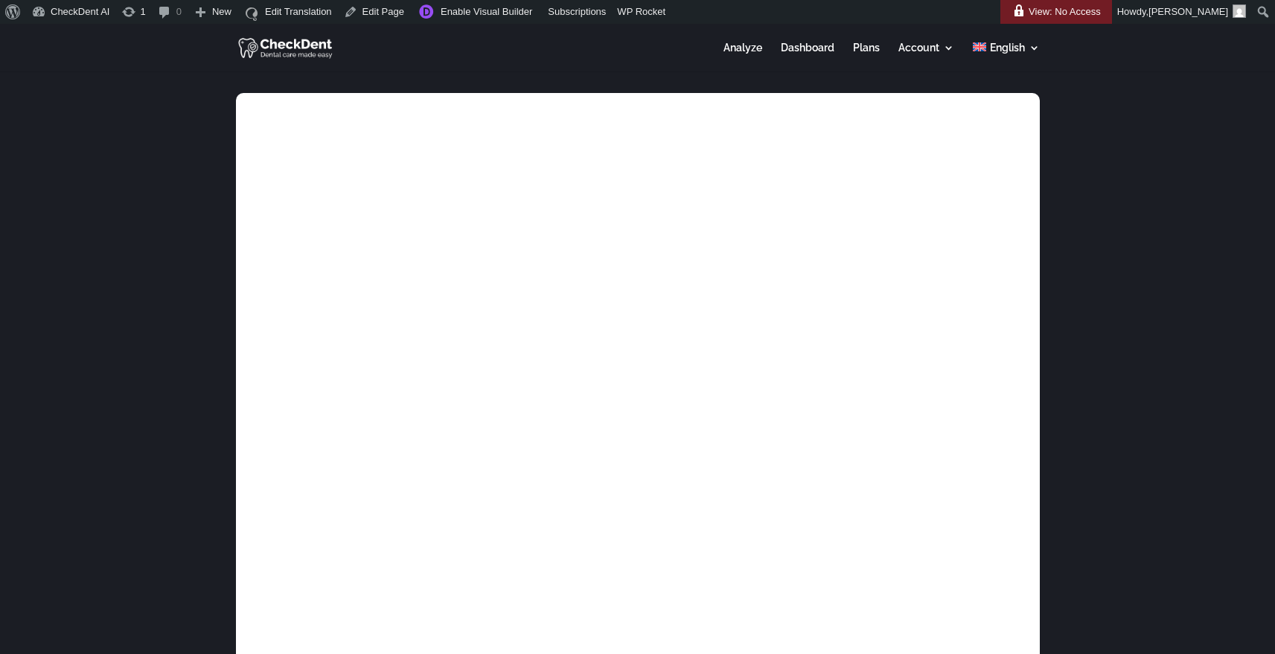  I want to click on img: CheckDent AI, so click(286, 48).